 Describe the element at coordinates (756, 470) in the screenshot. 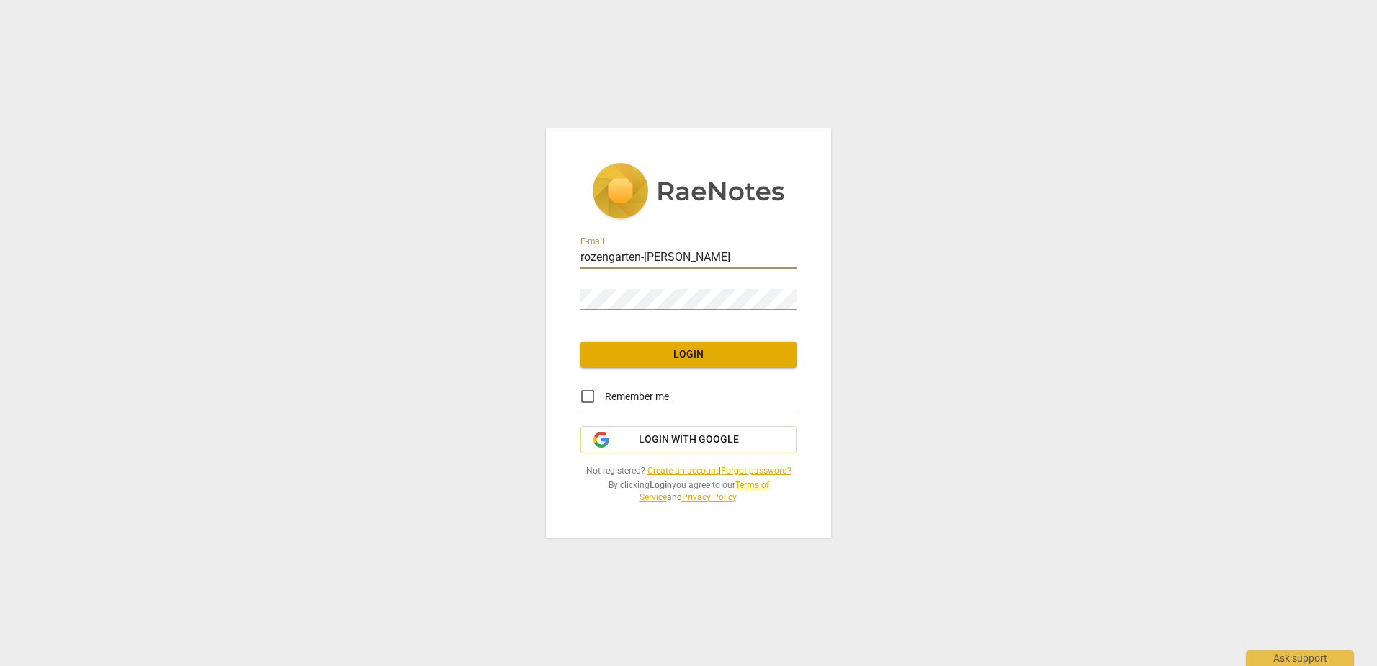

I see `a: Forgot password?` at that location.